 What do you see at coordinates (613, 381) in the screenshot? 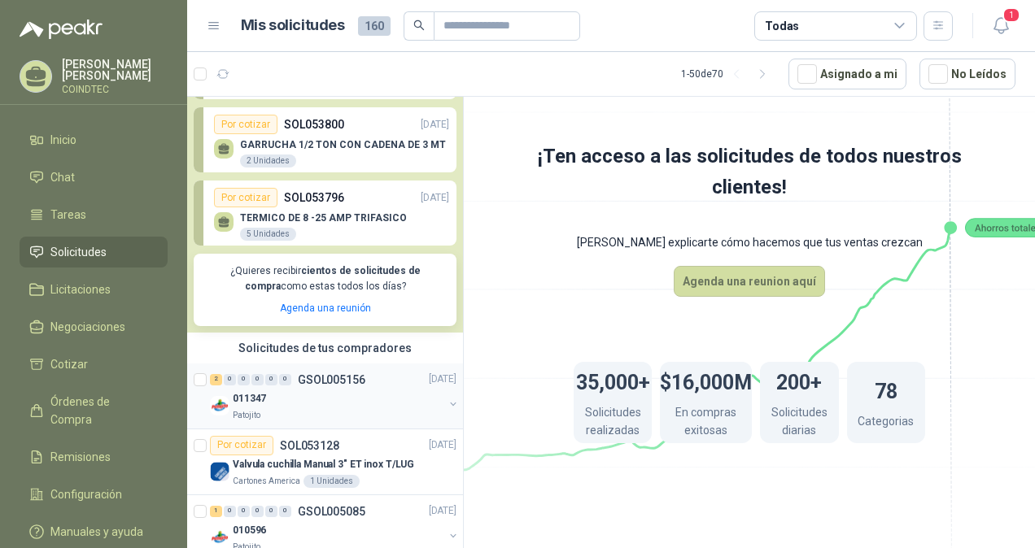
I see `h1: 35,000+` at bounding box center [613, 381].